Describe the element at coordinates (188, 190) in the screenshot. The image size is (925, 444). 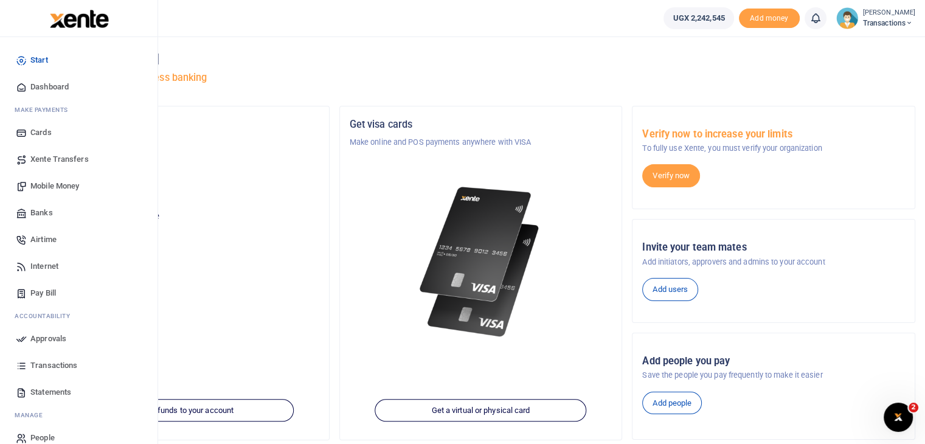
I see `p: Transactions` at that location.